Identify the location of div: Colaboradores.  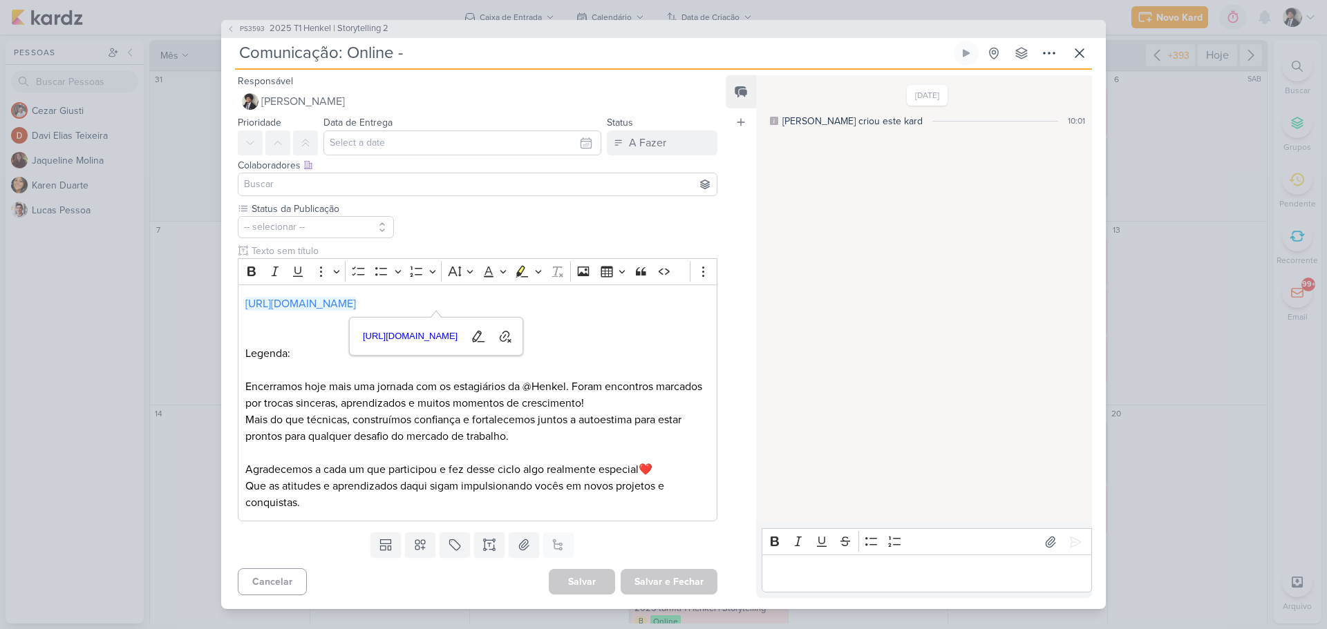
(477, 165).